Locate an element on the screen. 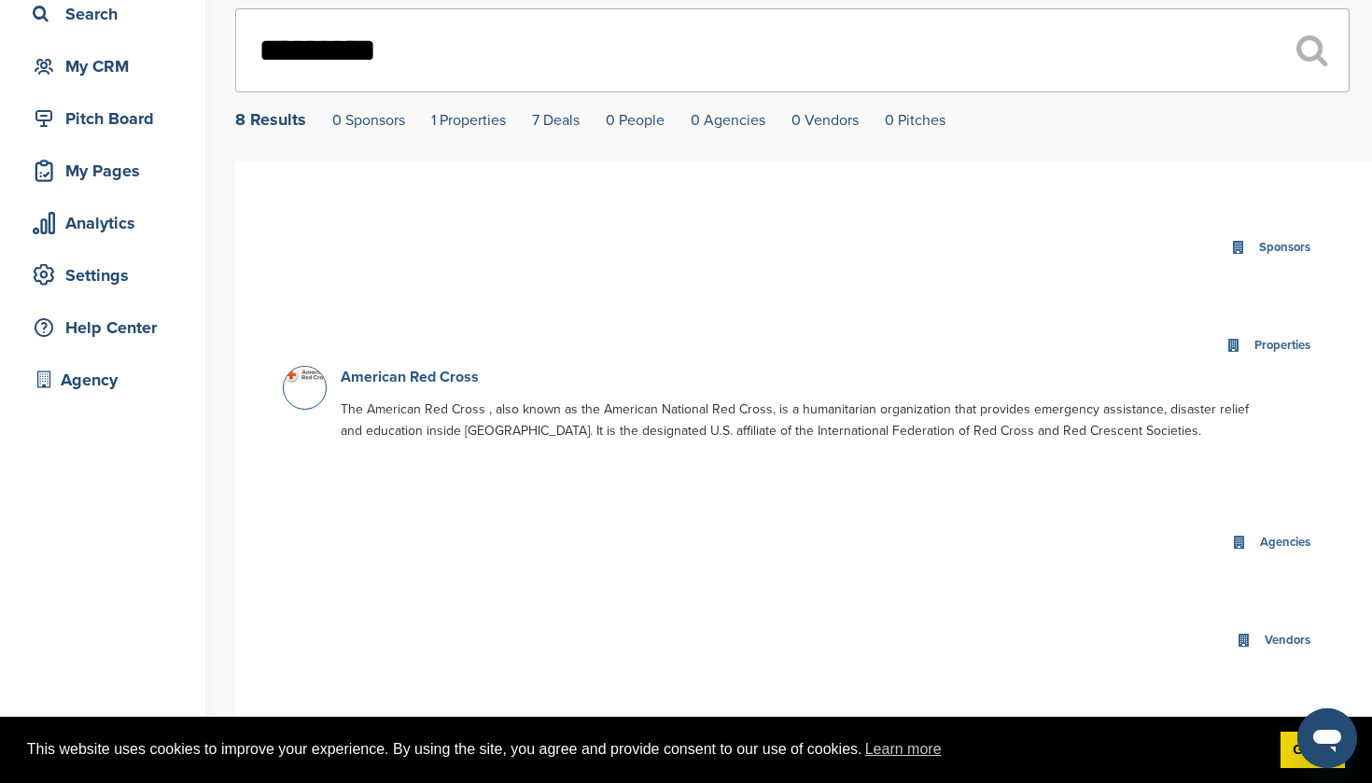 Image resolution: width=1372 pixels, height=783 pixels. div: Properties is located at coordinates (1282, 345).